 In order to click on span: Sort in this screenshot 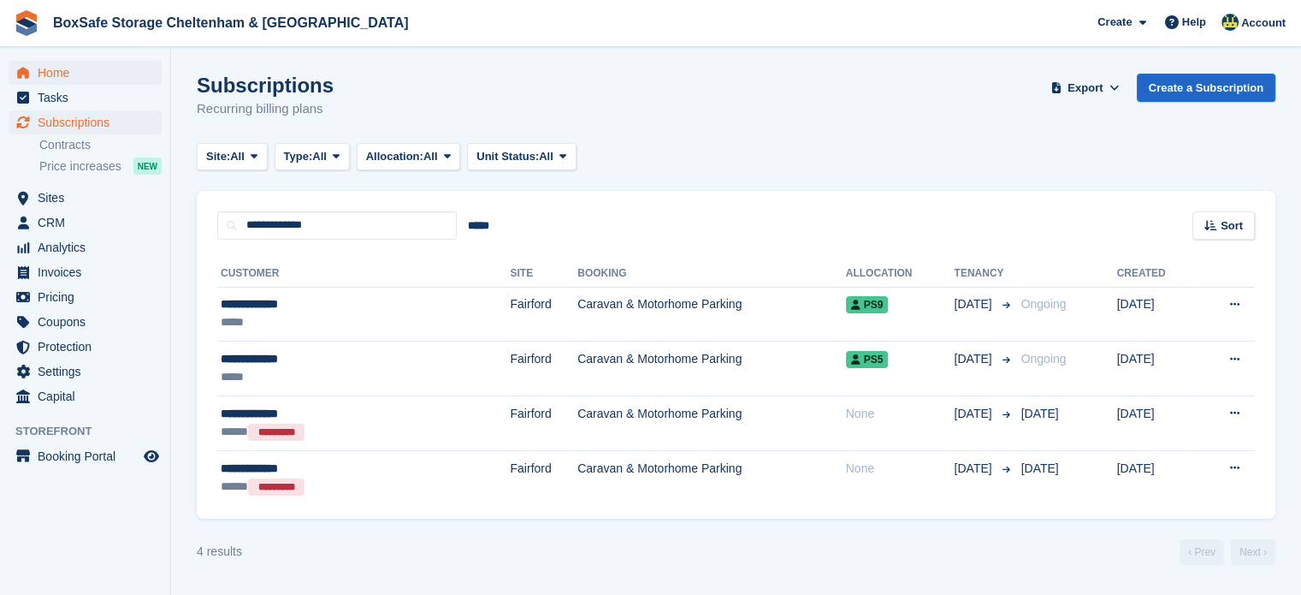, I will do `click(1232, 226)`.